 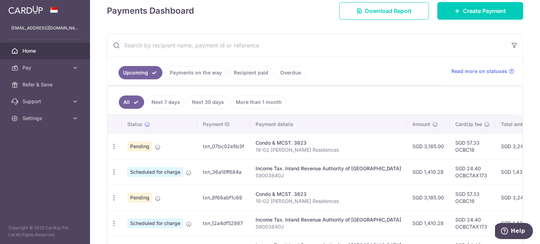 What do you see at coordinates (469, 125) in the screenshot?
I see `span: CardUp fee` at bounding box center [469, 125].